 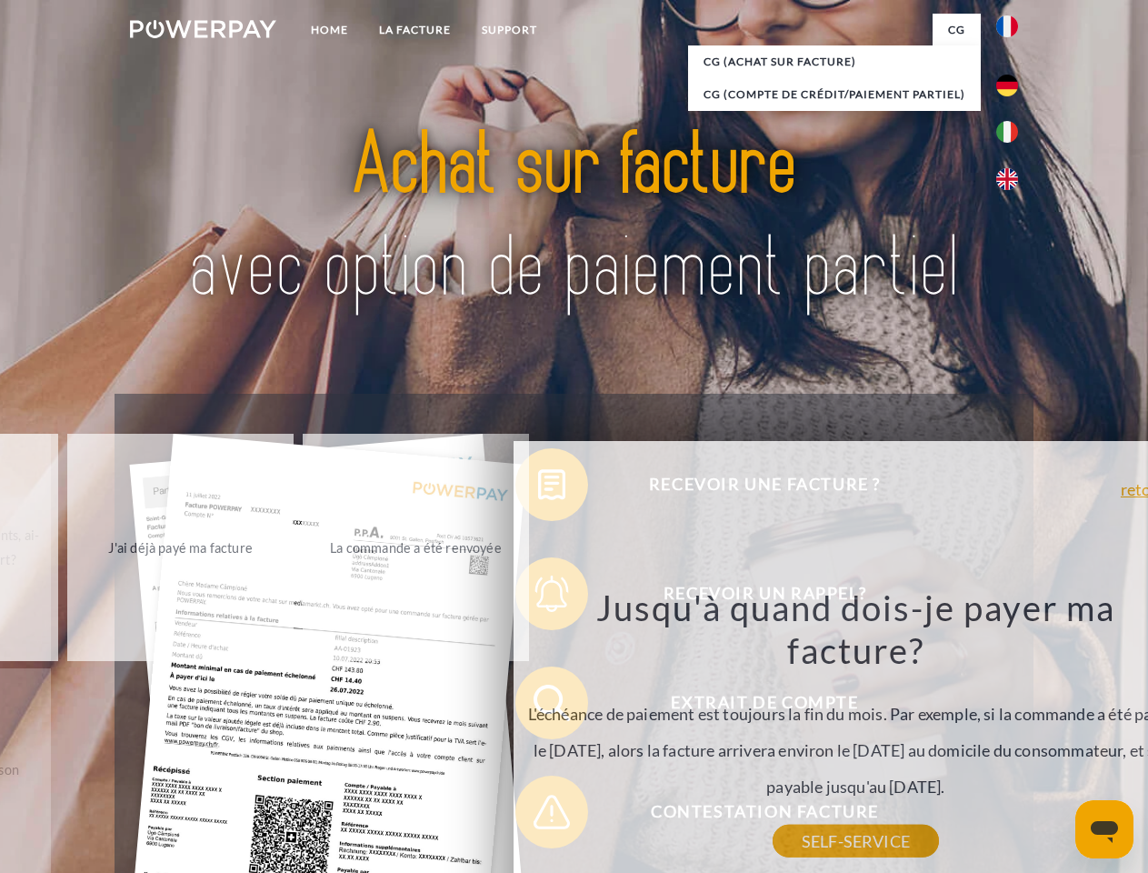 I want to click on a: Home, so click(x=329, y=30).